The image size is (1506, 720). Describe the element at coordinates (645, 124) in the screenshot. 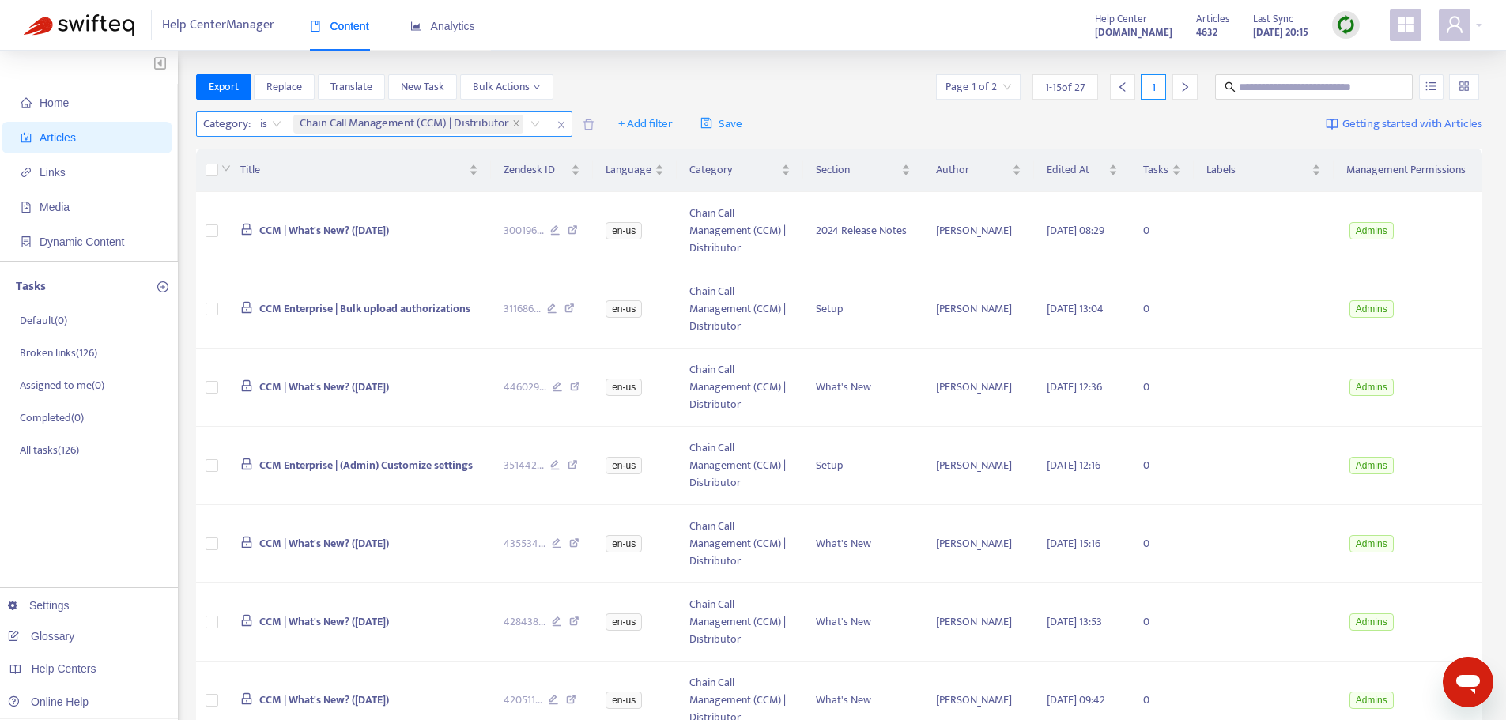

I see `span: + Add filter` at that location.